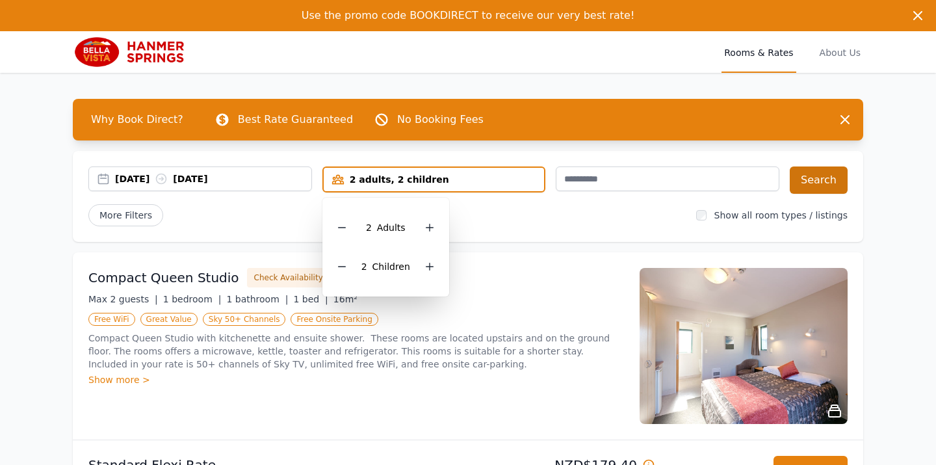 The width and height of the screenshot is (936, 465). Describe the element at coordinates (123, 299) in the screenshot. I see `span: Max 2 guests |` at that location.